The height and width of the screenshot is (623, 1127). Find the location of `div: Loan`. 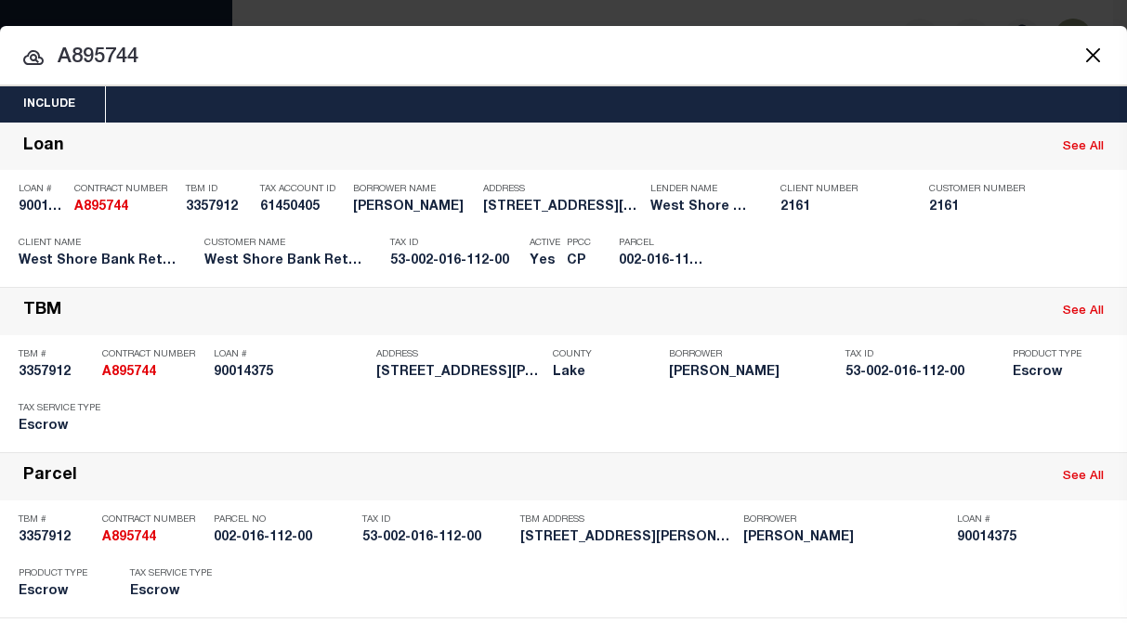

div: Loan is located at coordinates (44, 147).